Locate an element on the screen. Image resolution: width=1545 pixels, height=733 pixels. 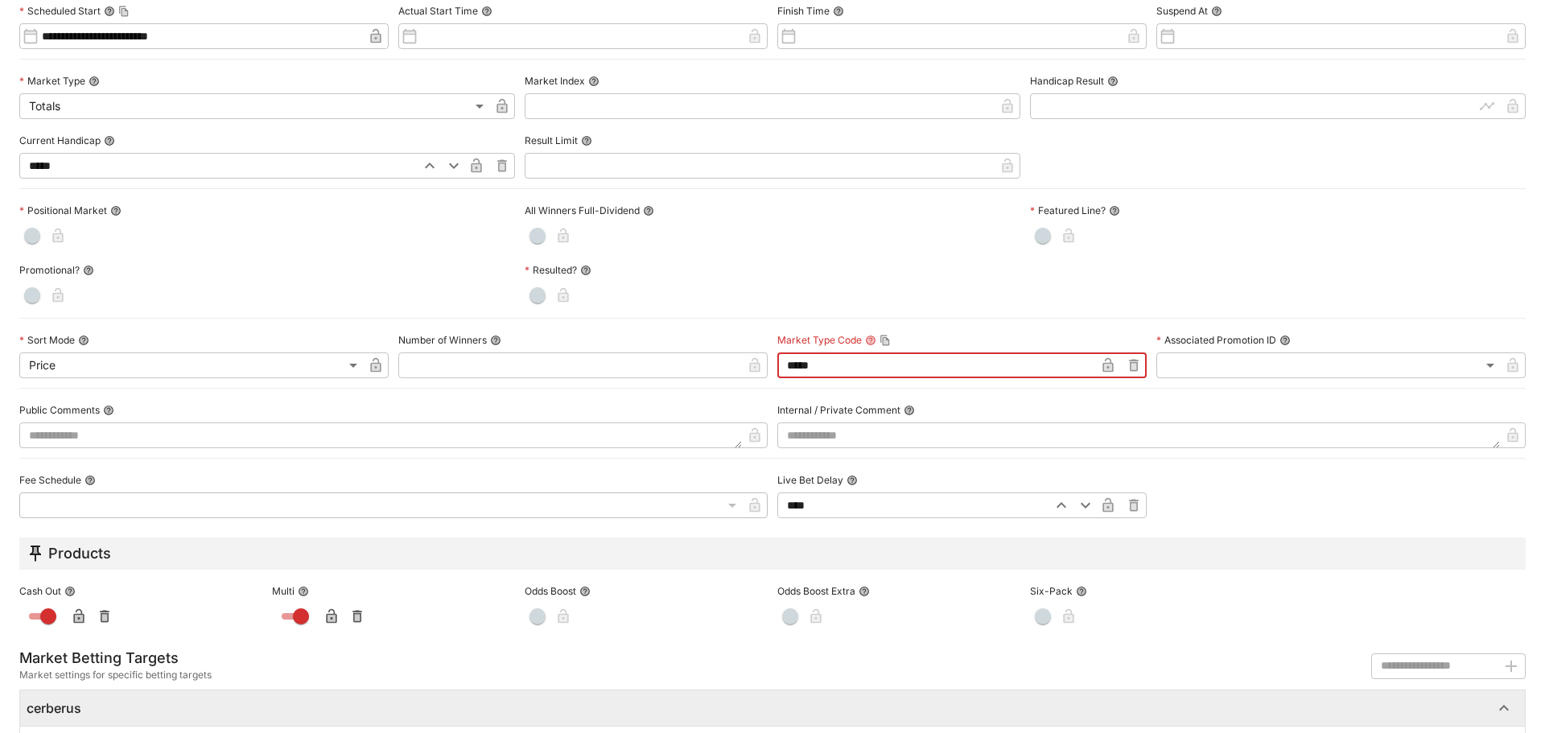
p: Live Bet Delay is located at coordinates (811, 480).